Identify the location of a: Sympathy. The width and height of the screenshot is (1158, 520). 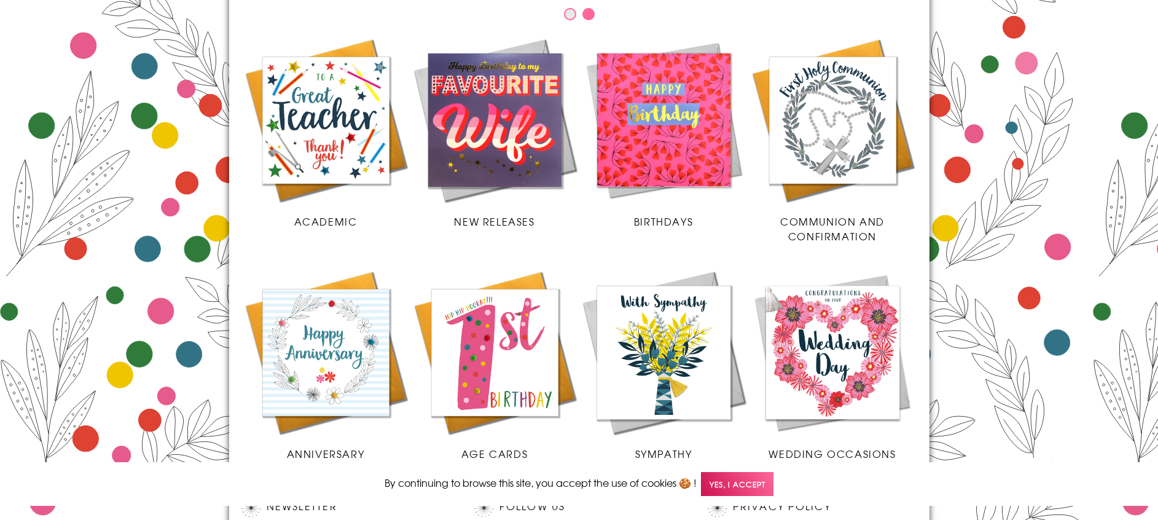
(663, 364).